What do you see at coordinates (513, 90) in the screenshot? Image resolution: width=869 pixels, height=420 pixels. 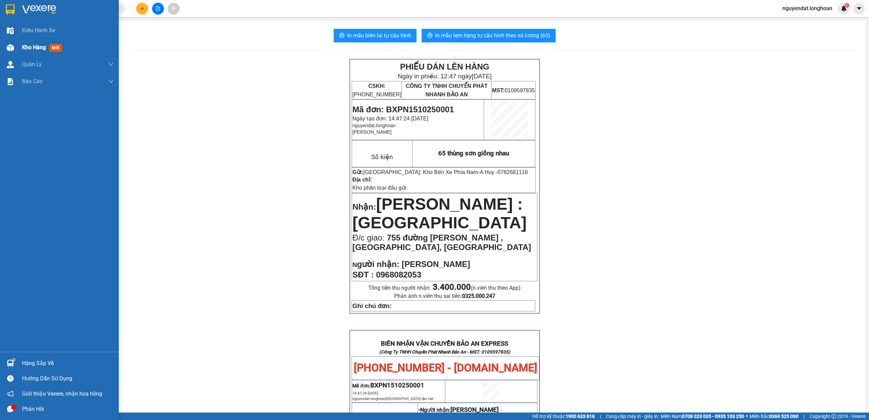 I see `span: 0109597835` at bounding box center [513, 90].